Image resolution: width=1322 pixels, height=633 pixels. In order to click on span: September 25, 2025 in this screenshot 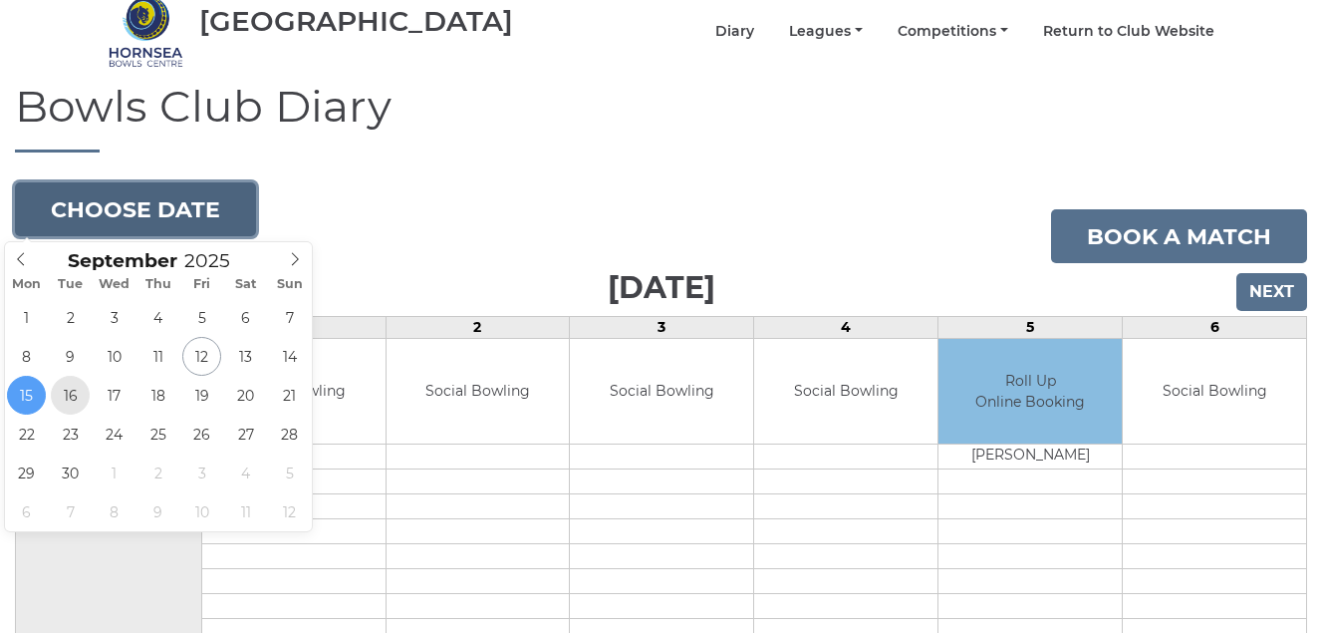, I will do `click(157, 433)`.